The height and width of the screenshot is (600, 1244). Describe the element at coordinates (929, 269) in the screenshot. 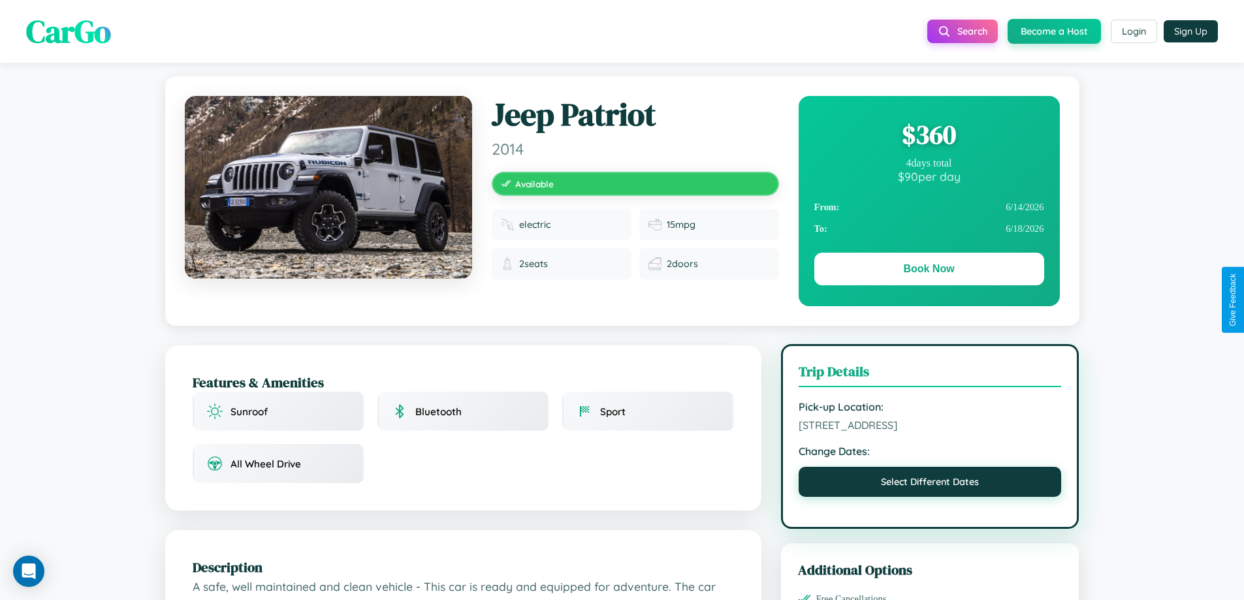

I see `button: Book Now` at that location.